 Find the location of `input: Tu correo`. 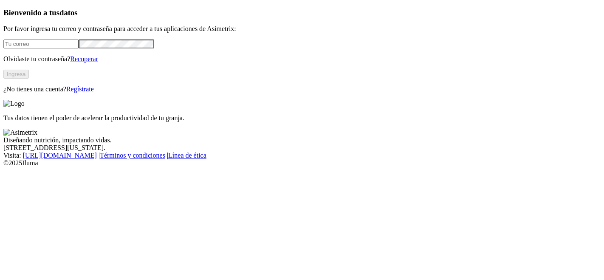

input: Tu correo is located at coordinates (41, 44).